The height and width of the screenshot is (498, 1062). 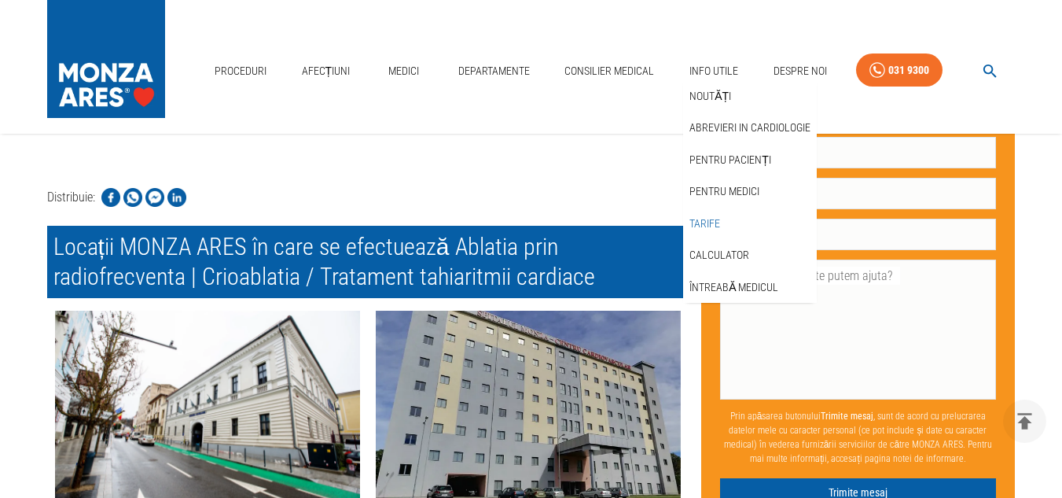 What do you see at coordinates (177, 197) in the screenshot?
I see `button: Share on LinkedIn` at bounding box center [177, 197].